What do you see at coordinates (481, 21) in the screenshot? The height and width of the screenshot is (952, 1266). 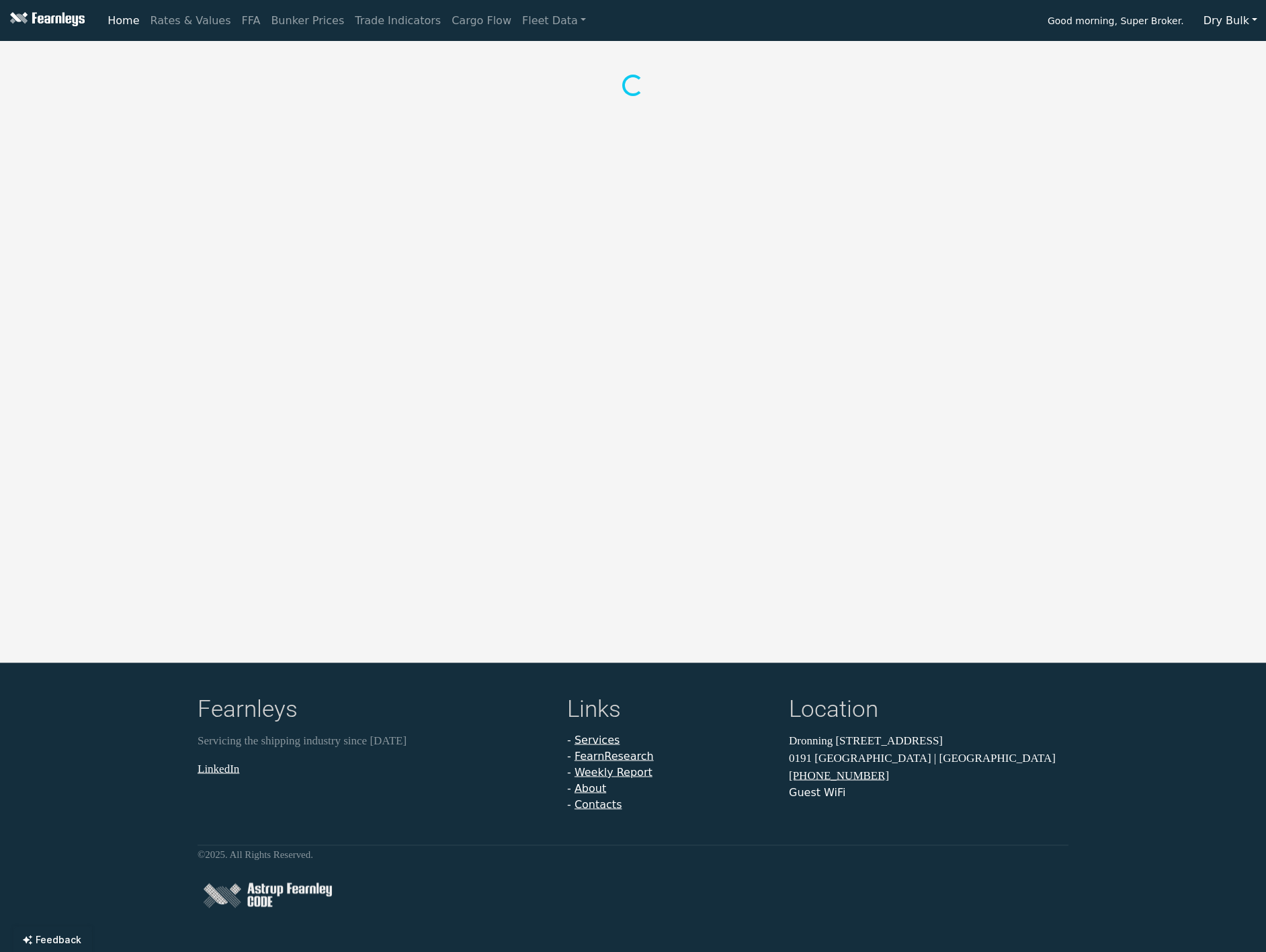 I see `a: Cargo Flow` at bounding box center [481, 21].